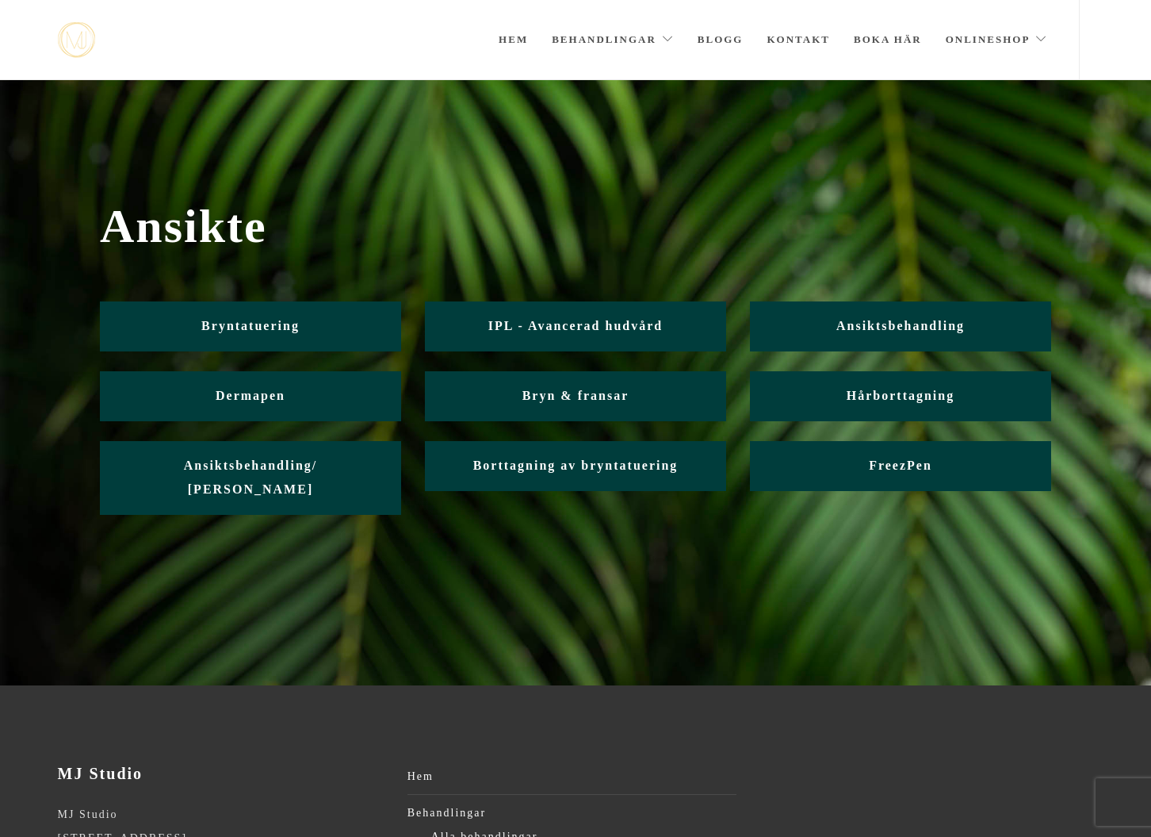 The image size is (1151, 837). Describe the element at coordinates (251, 326) in the screenshot. I see `a: Bryntatuering` at that location.